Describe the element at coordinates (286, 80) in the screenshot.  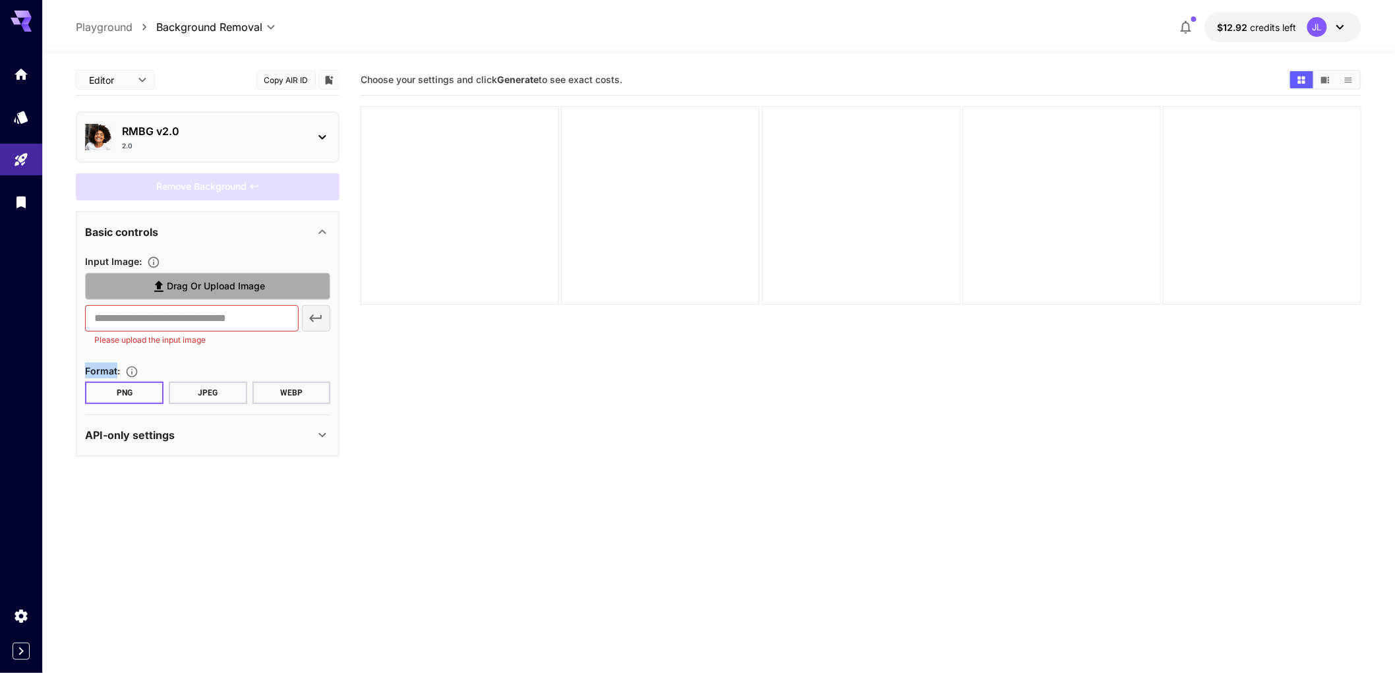
I see `button: Copy AIR ID` at that location.